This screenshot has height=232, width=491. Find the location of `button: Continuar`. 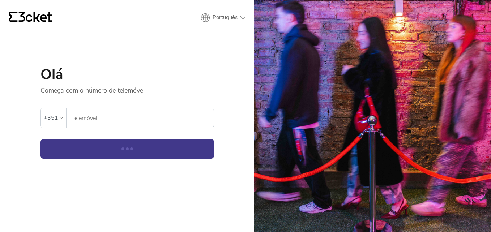

button: Continuar is located at coordinates (127, 149).